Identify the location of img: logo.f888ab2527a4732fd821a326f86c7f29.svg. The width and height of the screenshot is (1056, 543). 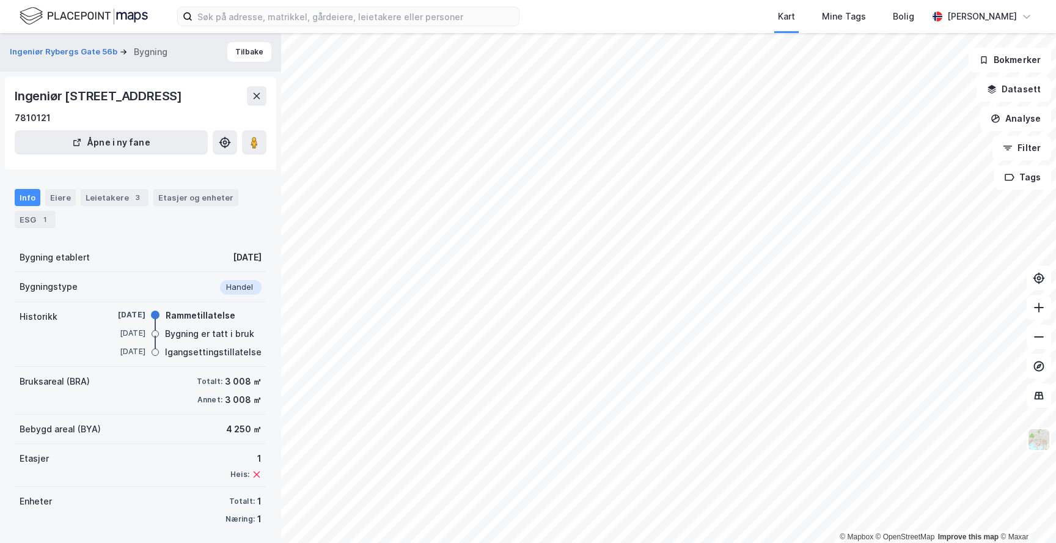
(84, 16).